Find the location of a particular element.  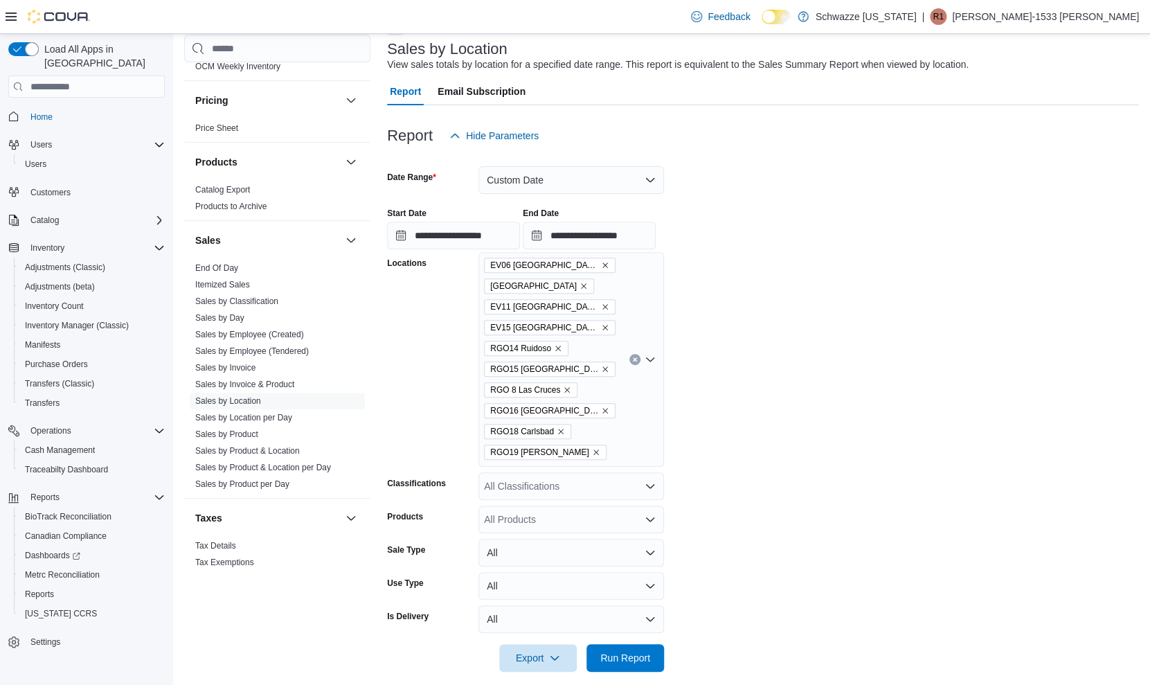

button: Remove RGO18 Carlsbad from selection in this group is located at coordinates (561, 431).